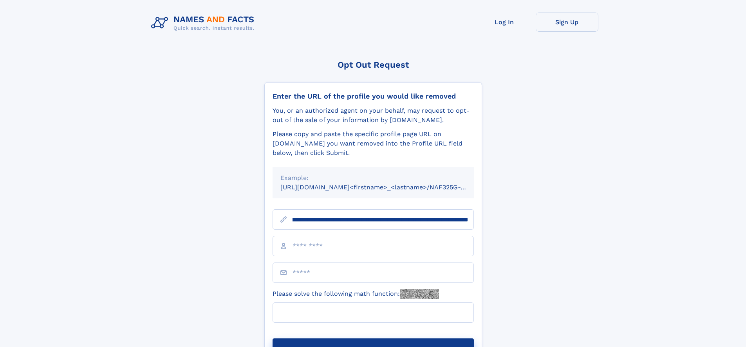  I want to click on img: Logo Names and Facts, so click(204, 23).